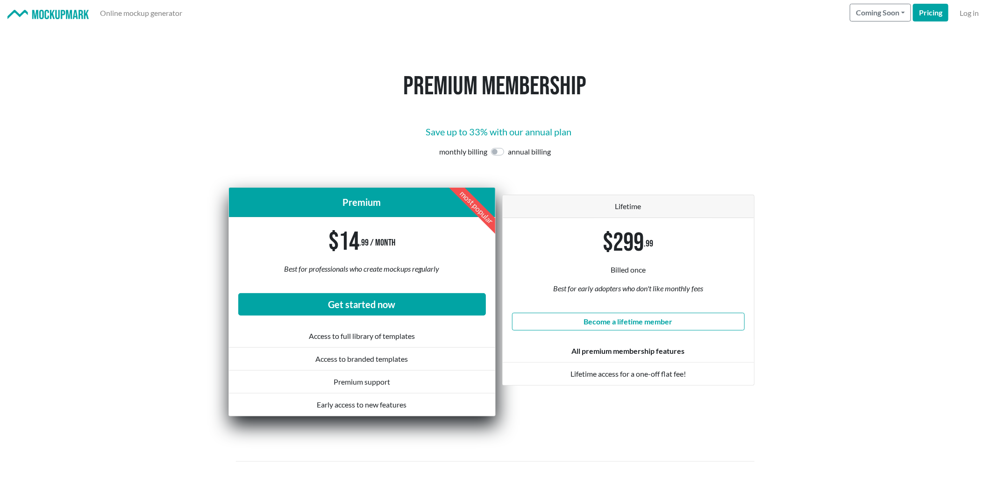 This screenshot has height=485, width=990. Describe the element at coordinates (649, 244) in the screenshot. I see `p: .99` at that location.